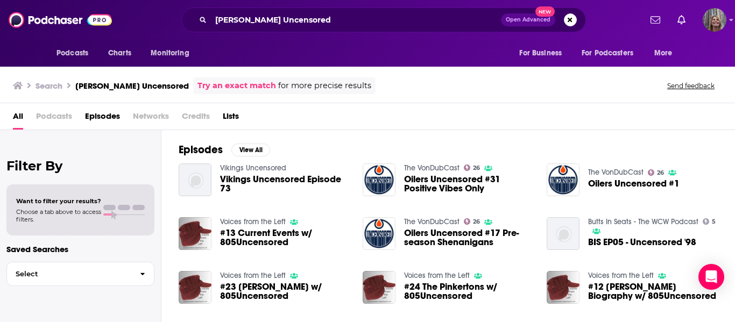 The width and height of the screenshot is (735, 322). Describe the element at coordinates (711, 277) in the screenshot. I see `div: Open Intercom Messenger` at that location.